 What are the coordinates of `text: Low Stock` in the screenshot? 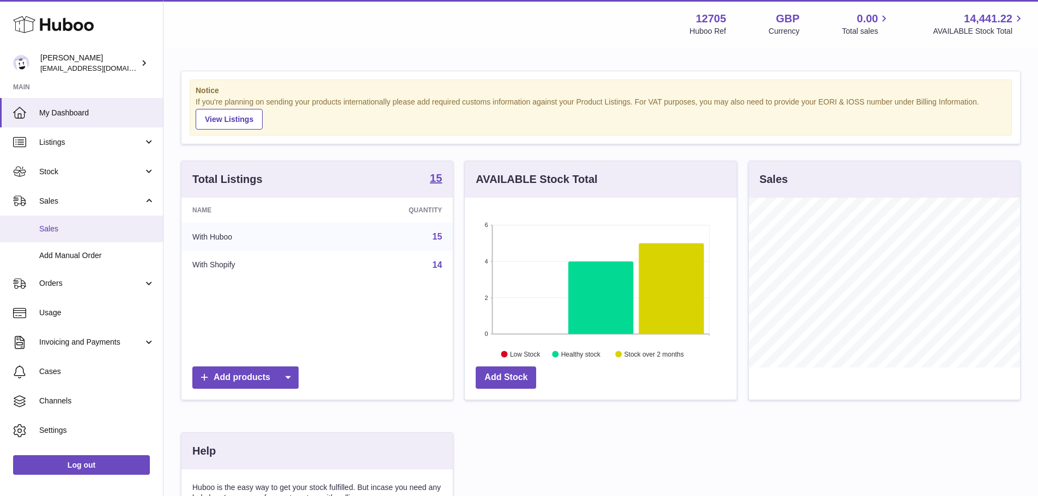 It's located at (525, 354).